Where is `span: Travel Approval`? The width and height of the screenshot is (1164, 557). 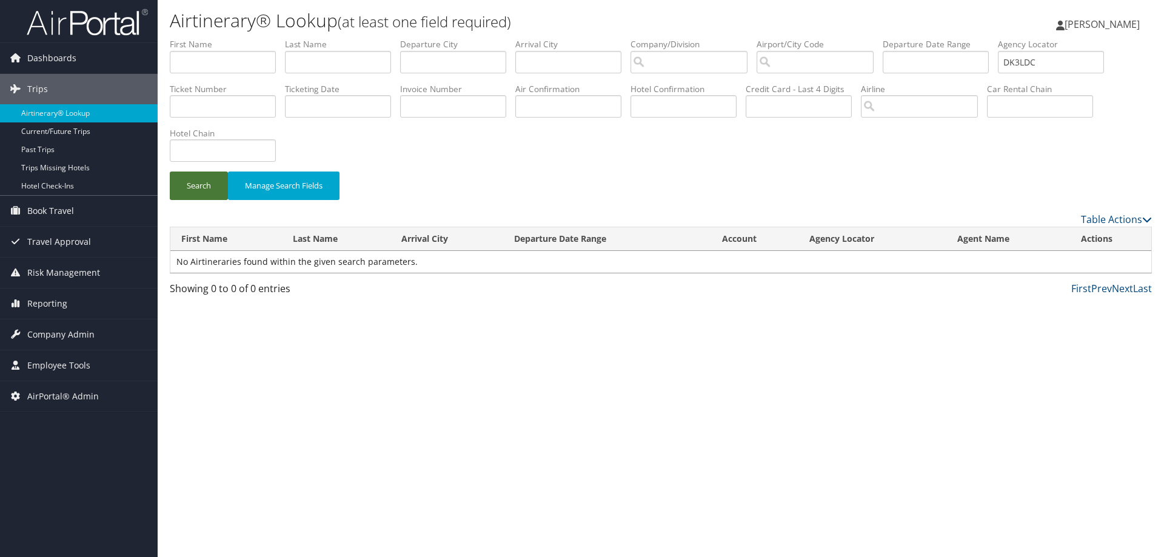
span: Travel Approval is located at coordinates (59, 242).